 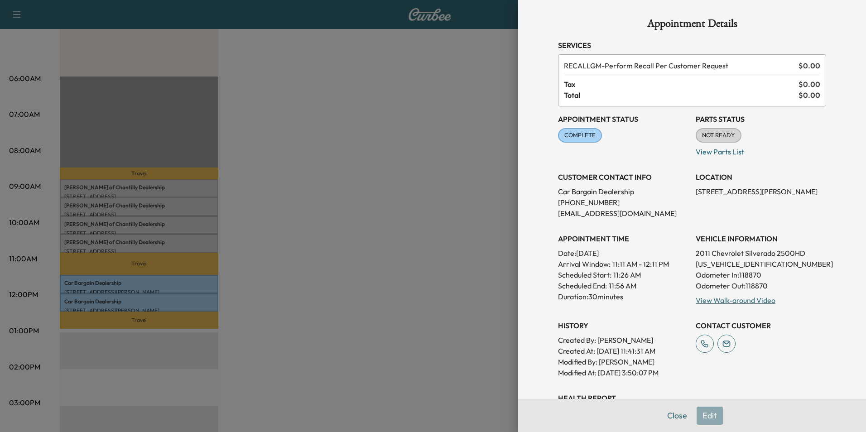 I want to click on span: Perform Recall Per Customer Request, so click(x=680, y=66).